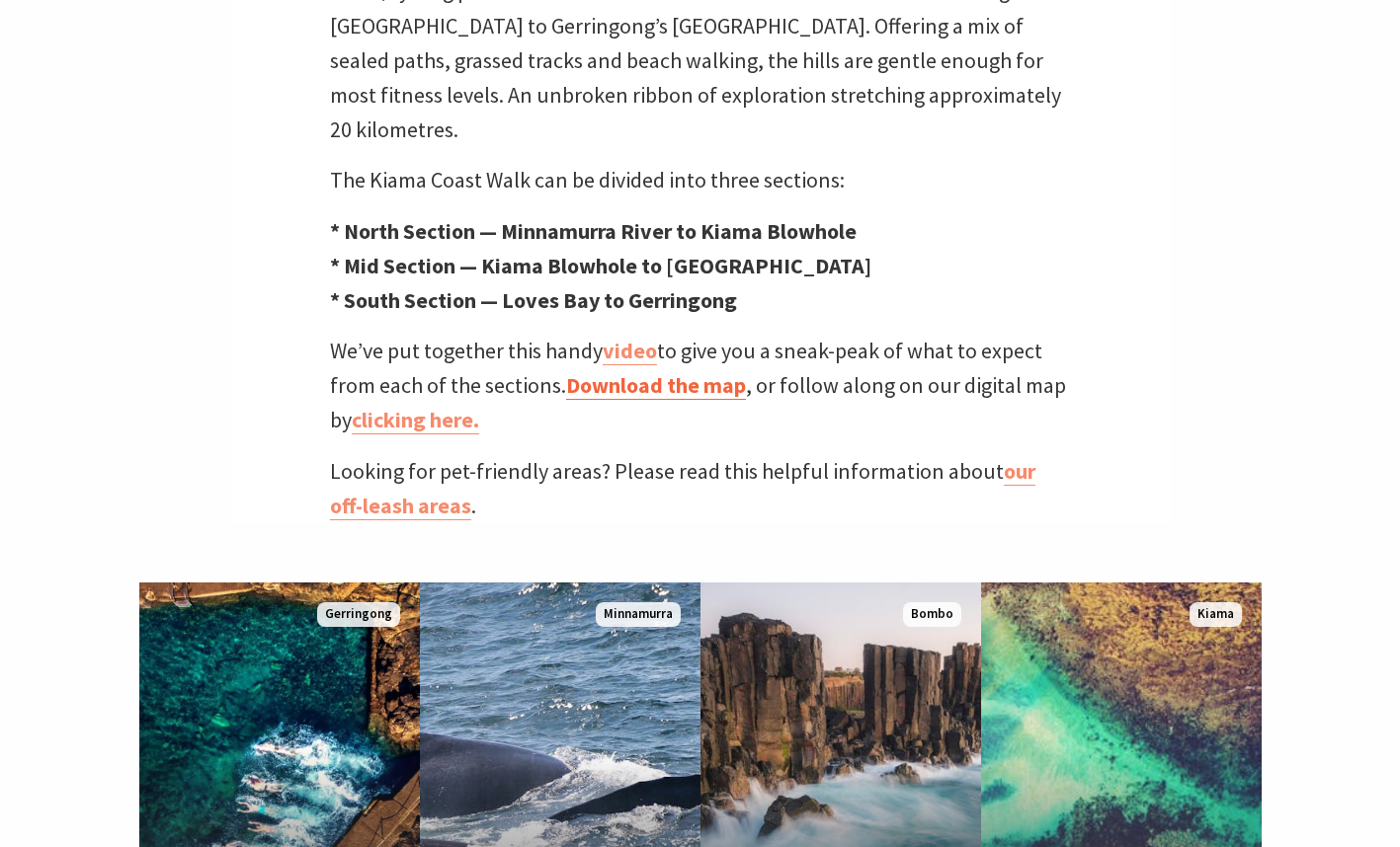 This screenshot has height=847, width=1400. I want to click on strong: * North Section — Minnamurra River to Kiama Blowhole, so click(593, 231).